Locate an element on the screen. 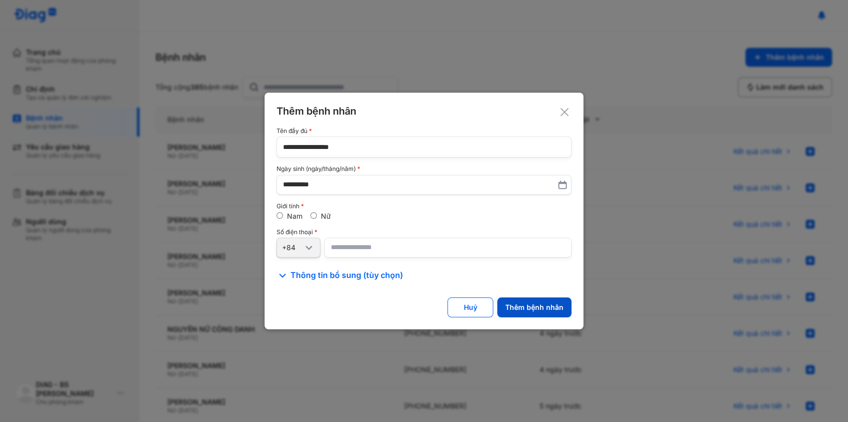 Image resolution: width=848 pixels, height=422 pixels. label: Nam is located at coordinates (295, 216).